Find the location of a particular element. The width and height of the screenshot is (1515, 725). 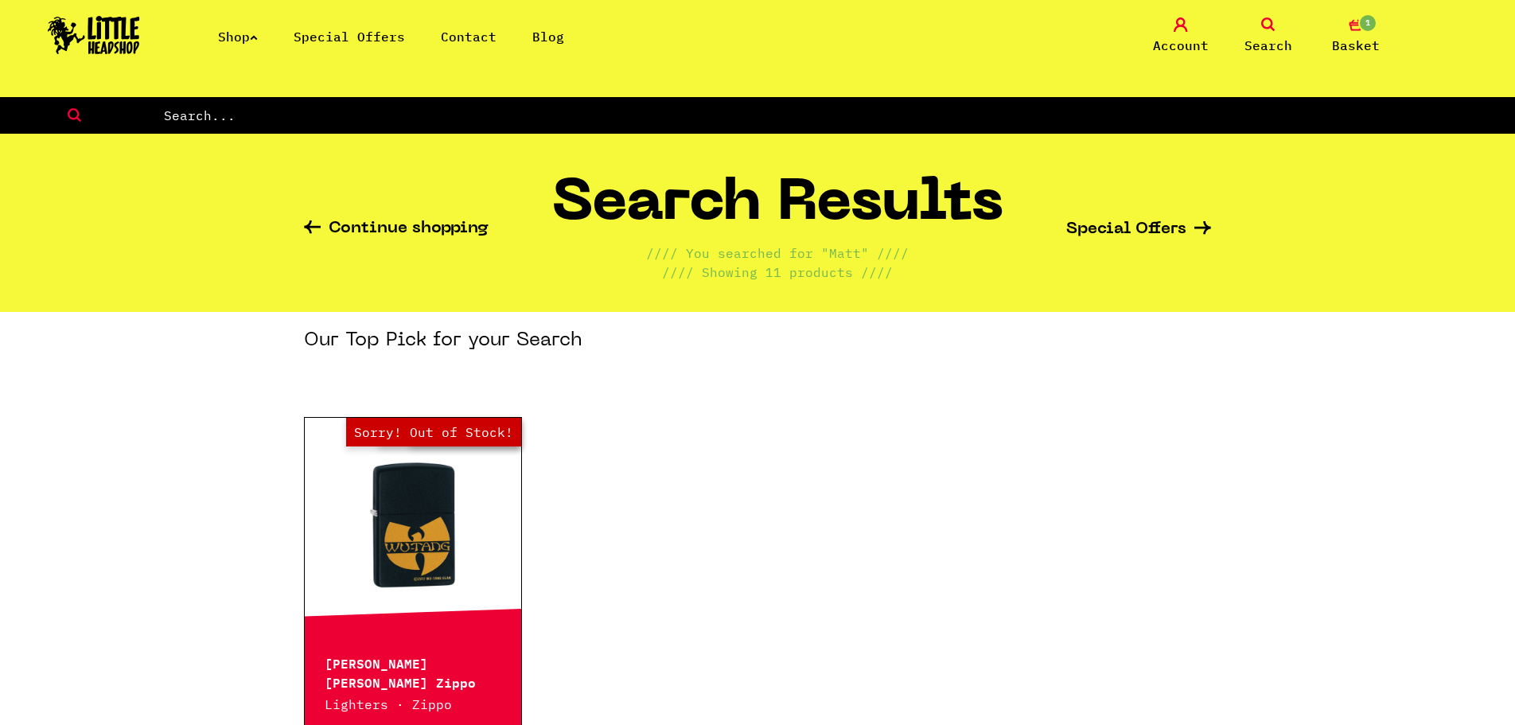

span: Account is located at coordinates (1181, 45).